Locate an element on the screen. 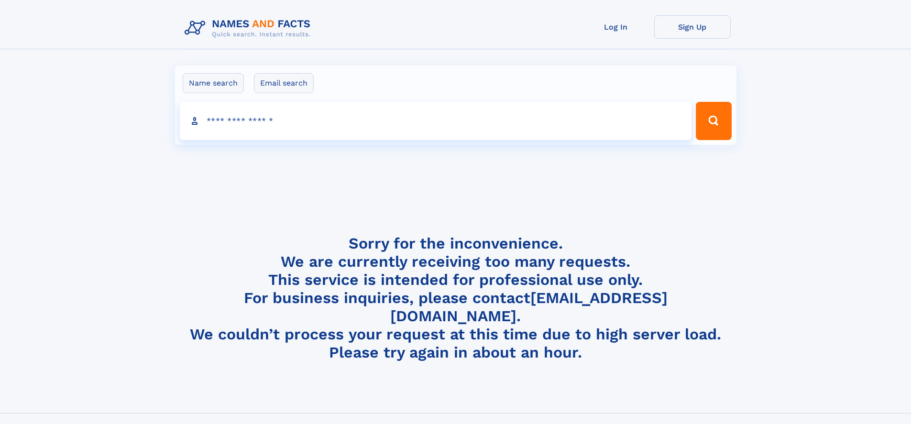 The width and height of the screenshot is (911, 424). label: Email search is located at coordinates (283, 83).